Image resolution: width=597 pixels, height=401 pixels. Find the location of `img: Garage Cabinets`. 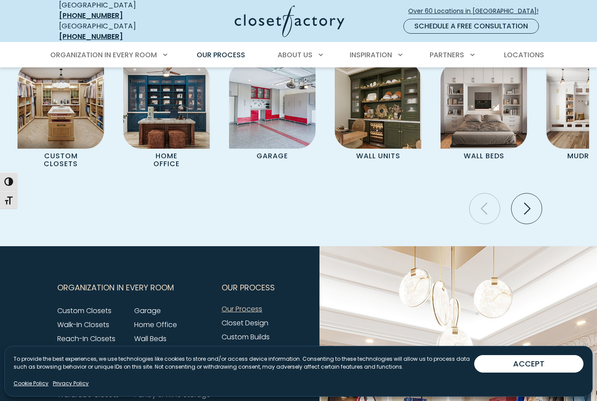

img: Garage Cabinets is located at coordinates (272, 105).